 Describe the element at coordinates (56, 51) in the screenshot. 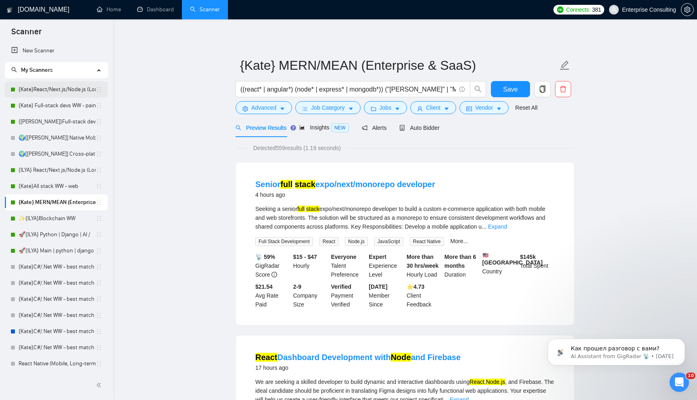

I see `a: New Scanner` at that location.